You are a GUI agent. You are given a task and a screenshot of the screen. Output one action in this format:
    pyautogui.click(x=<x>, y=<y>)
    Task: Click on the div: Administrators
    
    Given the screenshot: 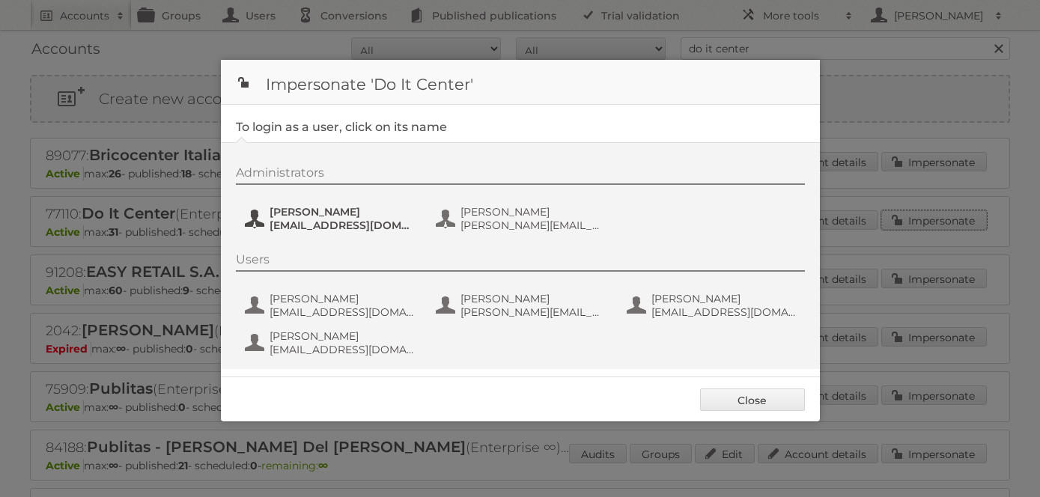 What is the action you would take?
    pyautogui.click(x=520, y=175)
    